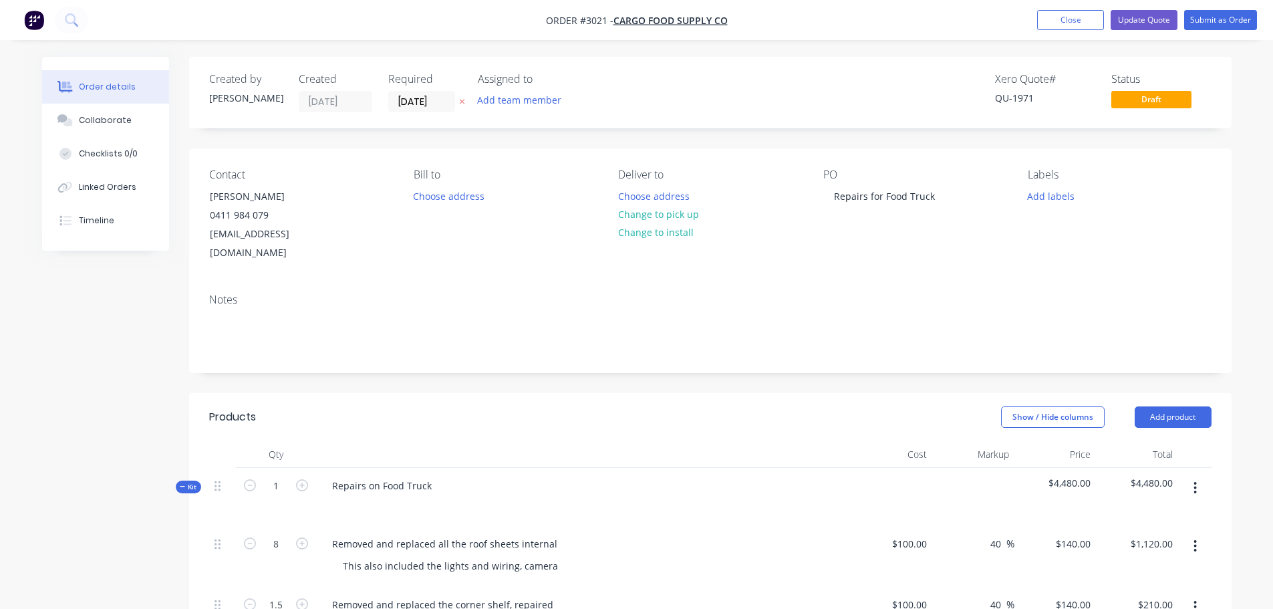 The image size is (1273, 609). Describe the element at coordinates (450, 565) in the screenshot. I see `div: This also included the lights and wiring, camera` at that location.